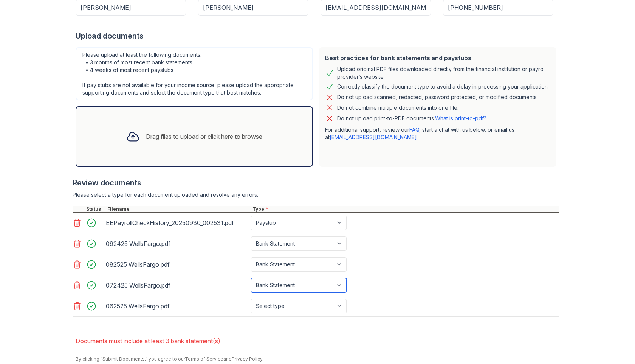  Describe the element at coordinates (443, 87) in the screenshot. I see `div: Correctly classify the document type to avoid a delay in processing your application.` at that location.